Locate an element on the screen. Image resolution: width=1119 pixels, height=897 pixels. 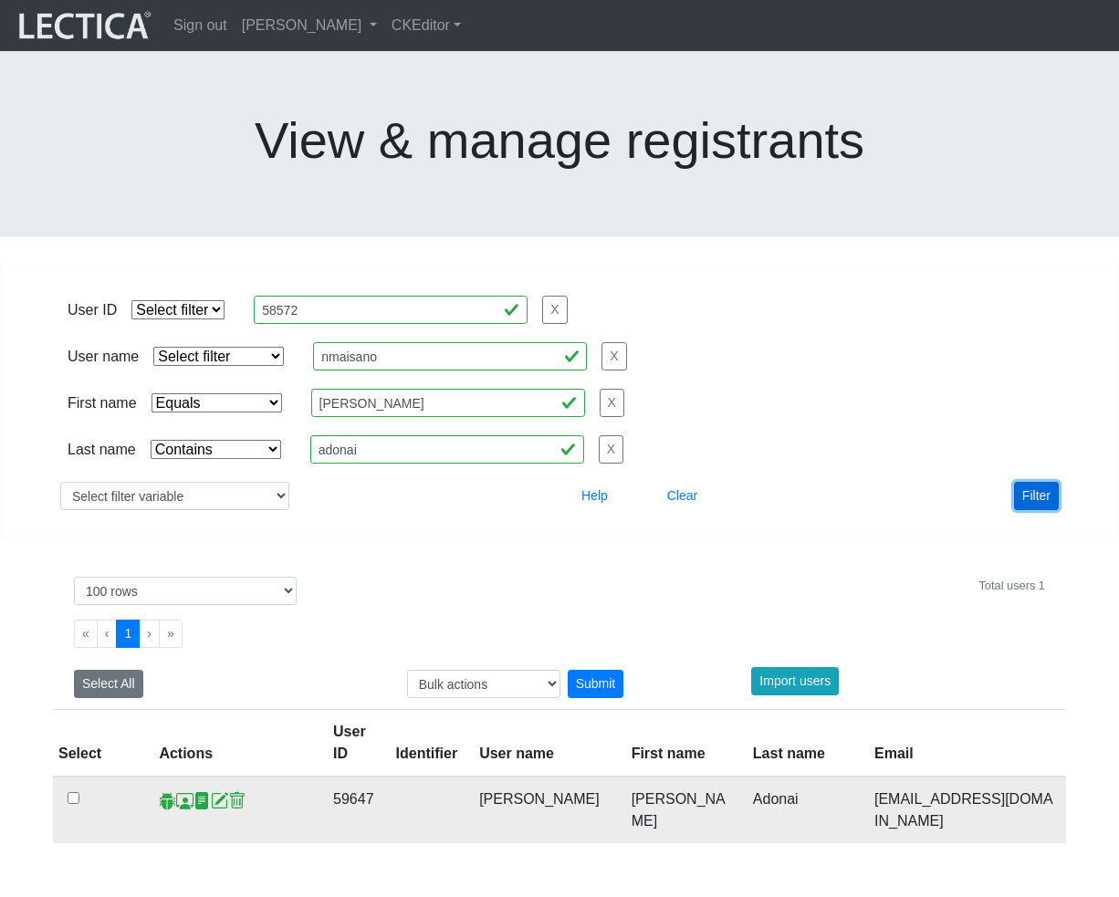
div: User name is located at coordinates (103, 357).